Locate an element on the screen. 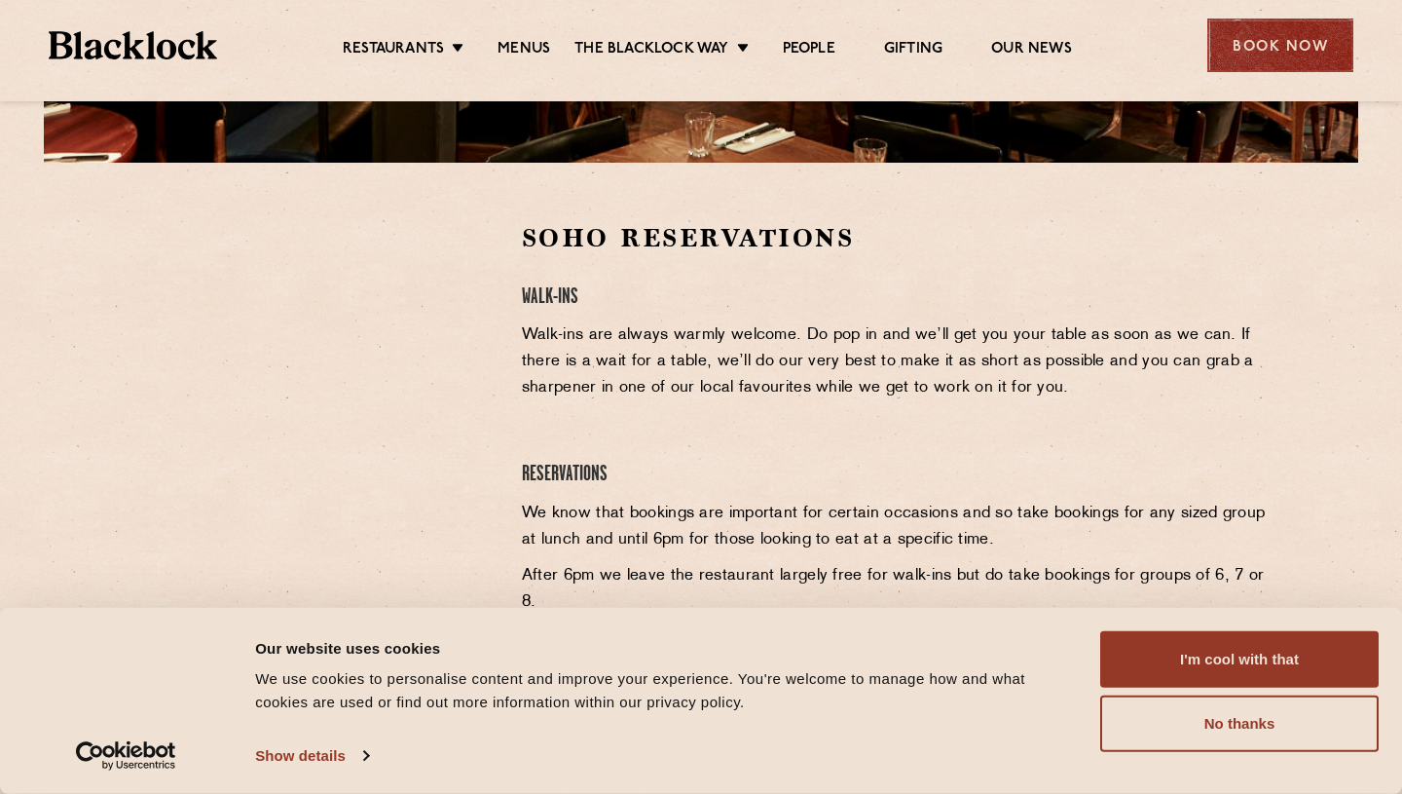  h4: Walk-Ins is located at coordinates (895, 297).